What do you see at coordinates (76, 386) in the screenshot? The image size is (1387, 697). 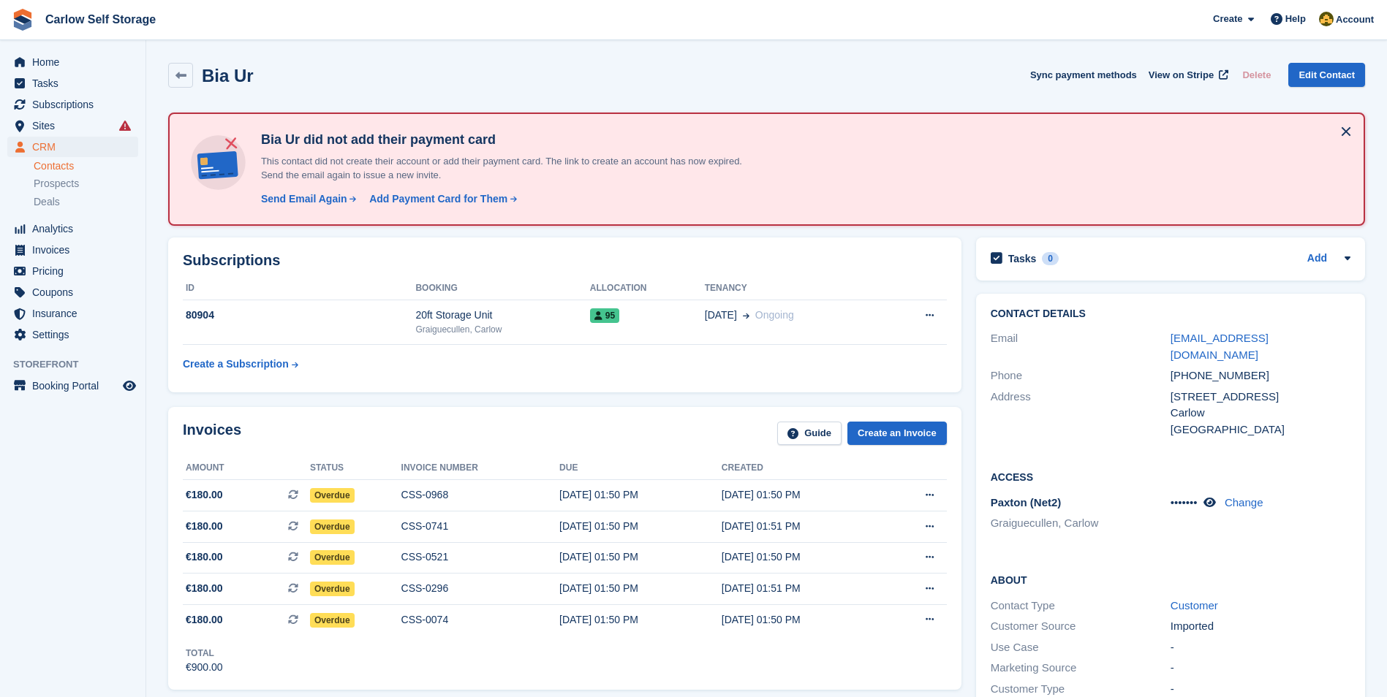 I see `span: Booking Portal` at bounding box center [76, 386].